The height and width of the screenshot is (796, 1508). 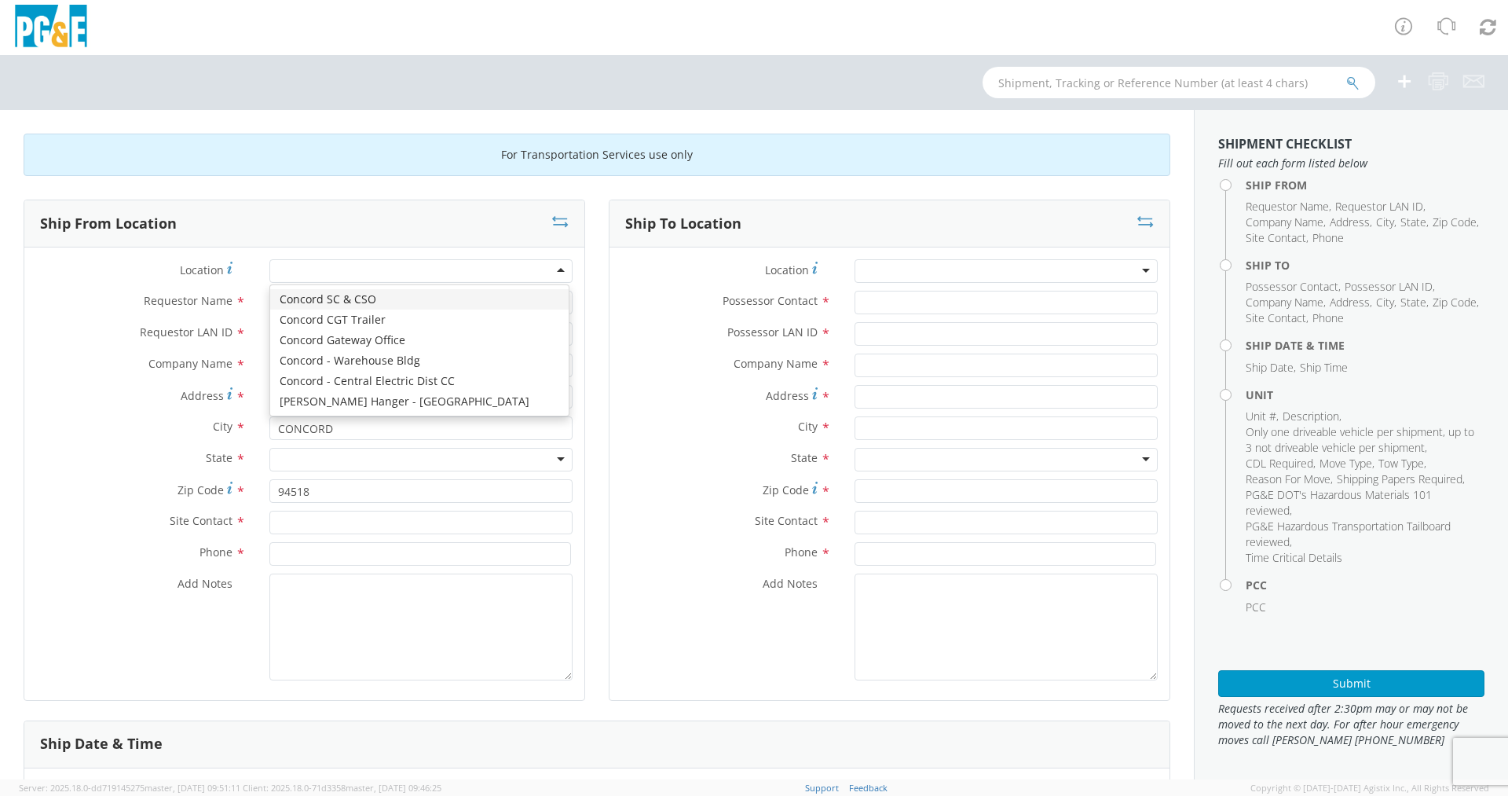 What do you see at coordinates (1179, 82) in the screenshot?
I see `input: Shipment, Tracking or Reference Number (at least 4 chars)` at bounding box center [1179, 82].